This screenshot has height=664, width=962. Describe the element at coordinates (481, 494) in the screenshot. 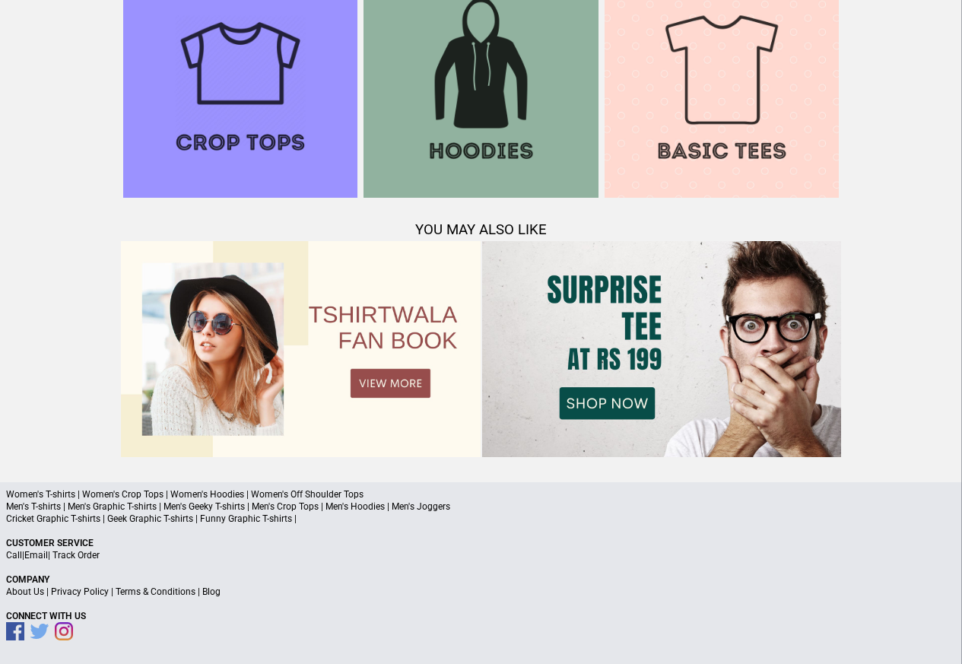

I see `p: Women's T-shirts | Women's Crop Tops | Women's Hoodies | Women's Off Shoulder Tops` at that location.